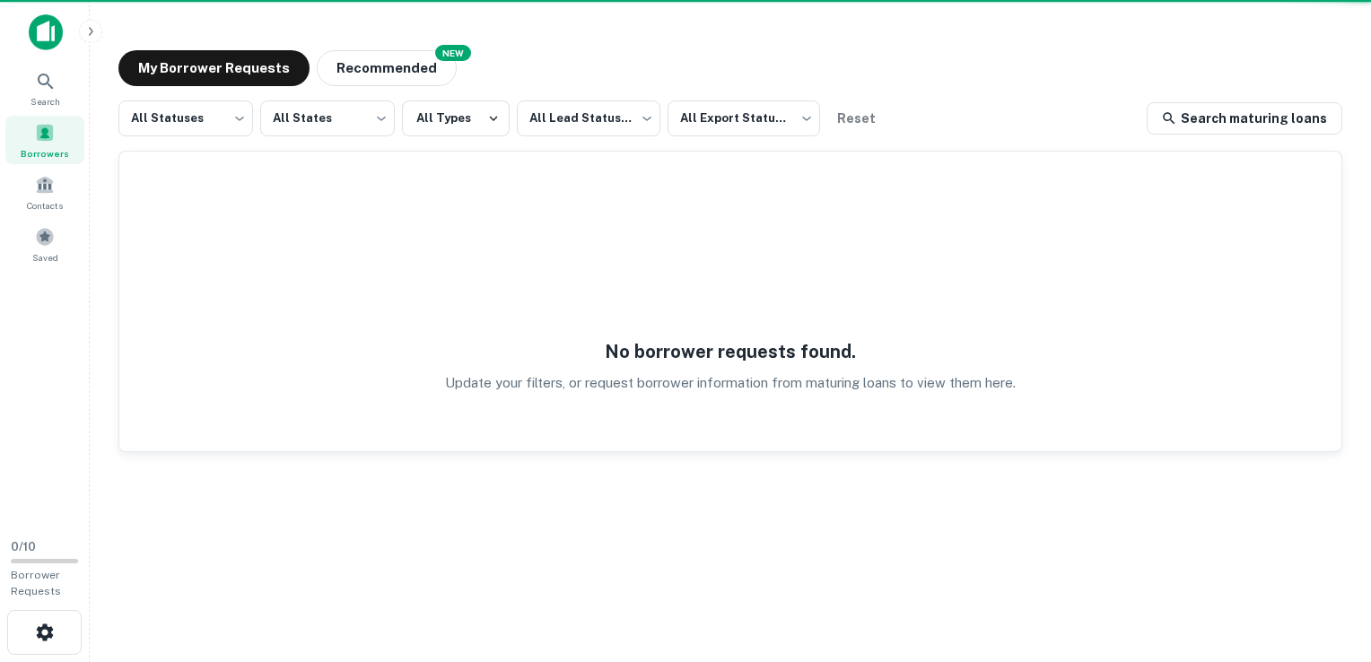  I want to click on img: capitalize-icon.png, so click(46, 32).